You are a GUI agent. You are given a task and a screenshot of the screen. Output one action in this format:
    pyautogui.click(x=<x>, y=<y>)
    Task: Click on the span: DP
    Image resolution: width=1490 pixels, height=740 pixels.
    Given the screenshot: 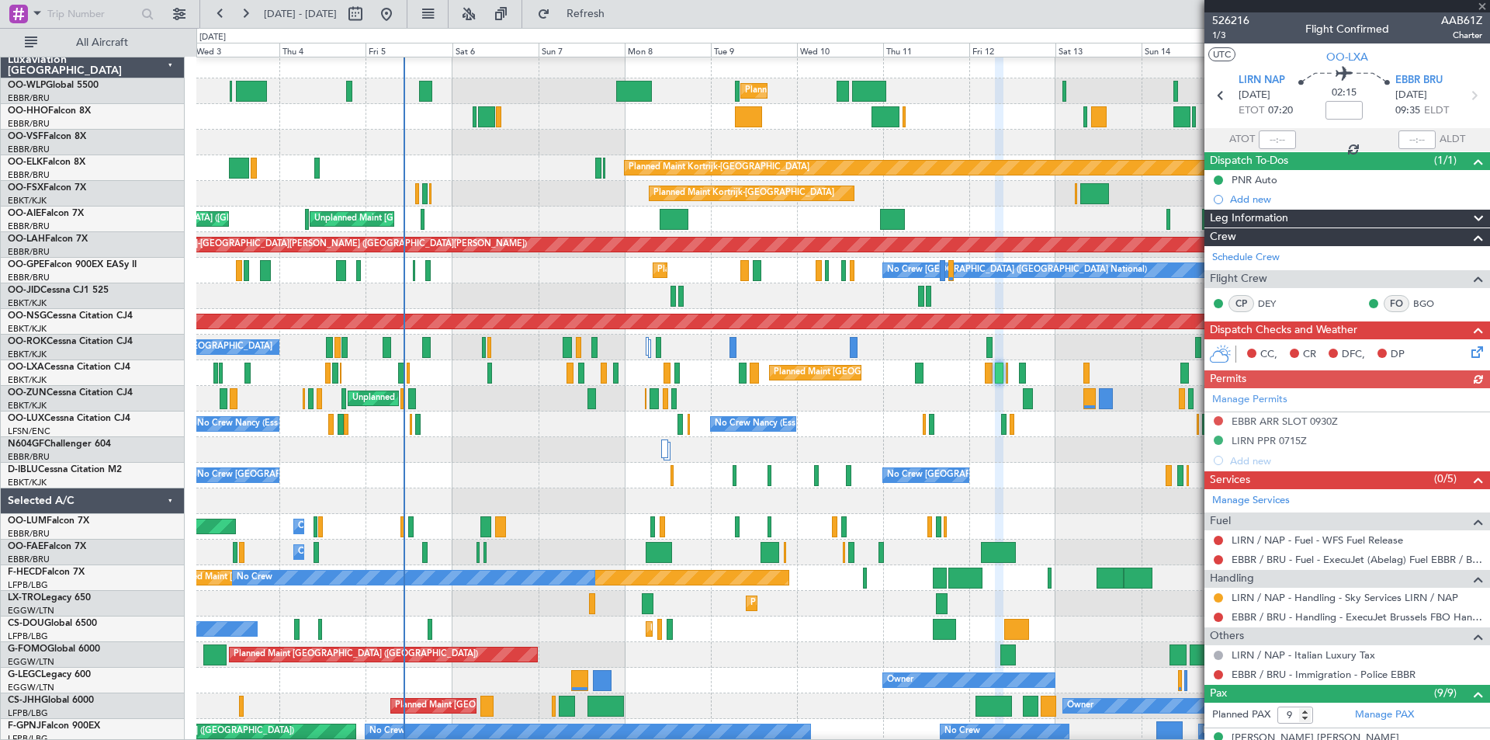 What is the action you would take?
    pyautogui.click(x=1398, y=355)
    